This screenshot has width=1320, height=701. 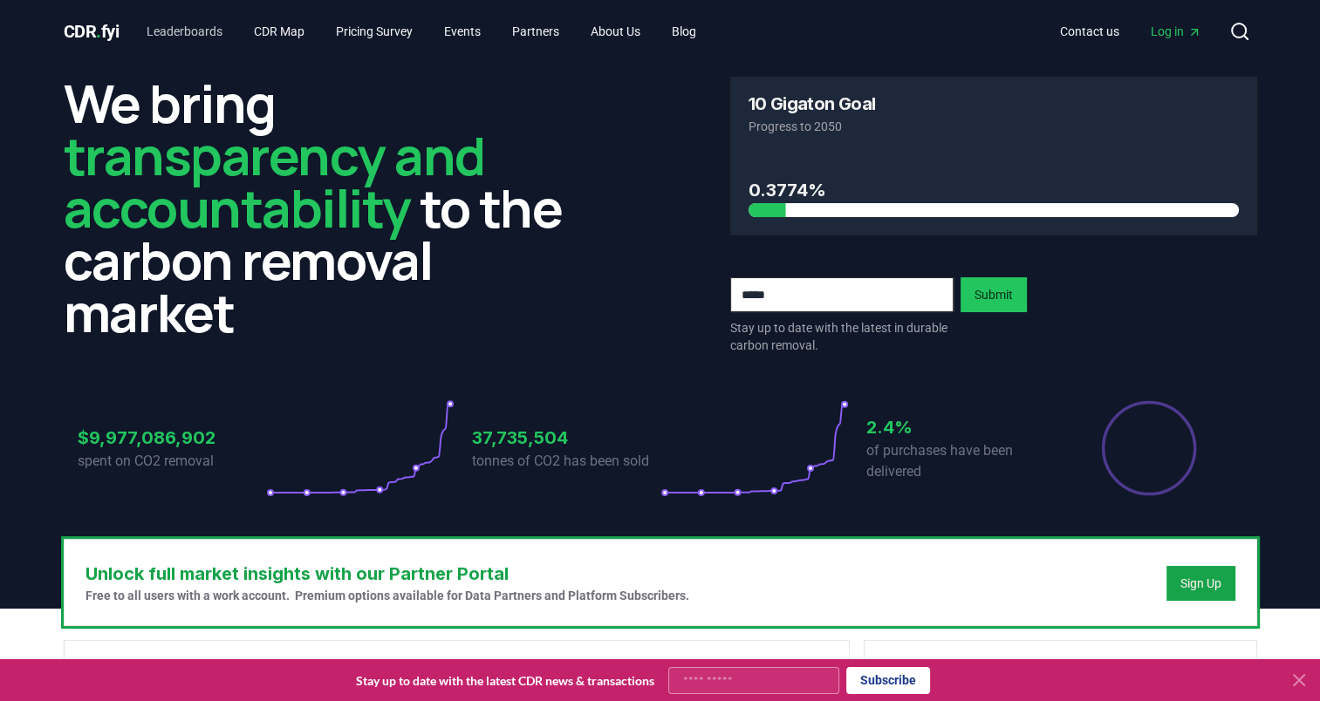 I want to click on a: About Us, so click(x=615, y=31).